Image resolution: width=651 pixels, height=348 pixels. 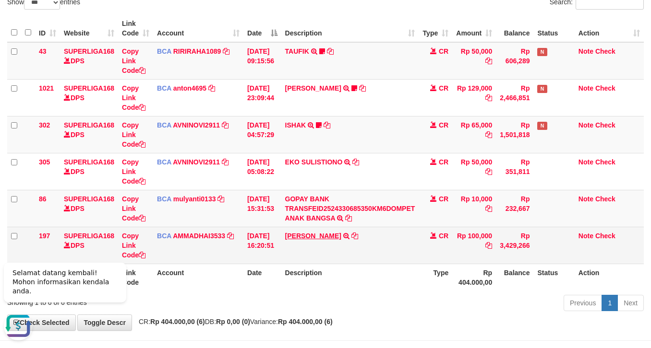 What do you see at coordinates (609, 28) in the screenshot?
I see `th: Action: activate to sort column ascending` at bounding box center [609, 28].